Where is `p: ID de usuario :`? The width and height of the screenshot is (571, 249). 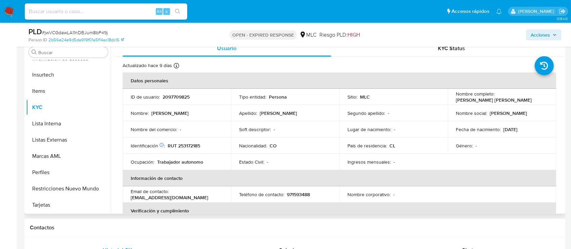
p: ID de usuario : is located at coordinates (145, 97).